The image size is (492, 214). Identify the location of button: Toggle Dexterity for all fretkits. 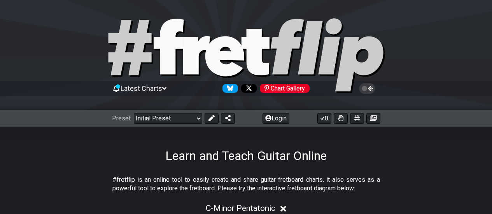
(340, 119).